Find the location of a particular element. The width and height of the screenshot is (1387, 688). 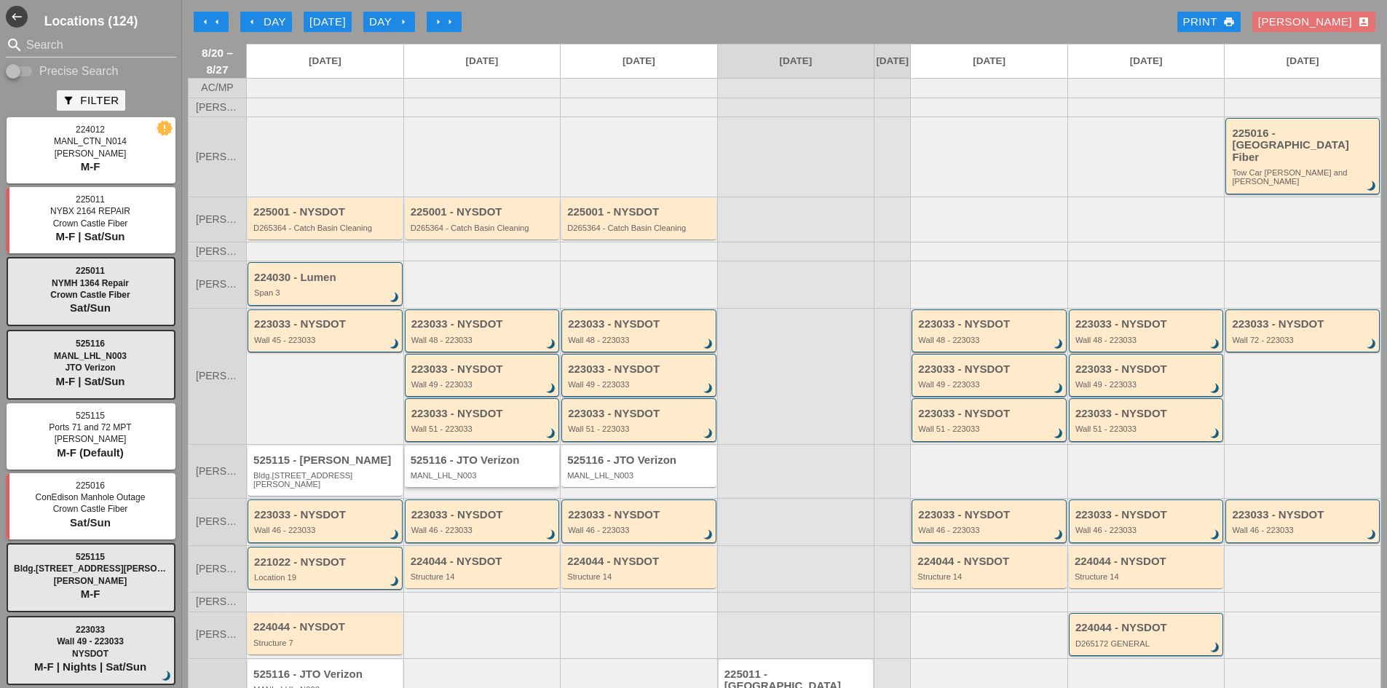

a: Print is located at coordinates (1208, 22).